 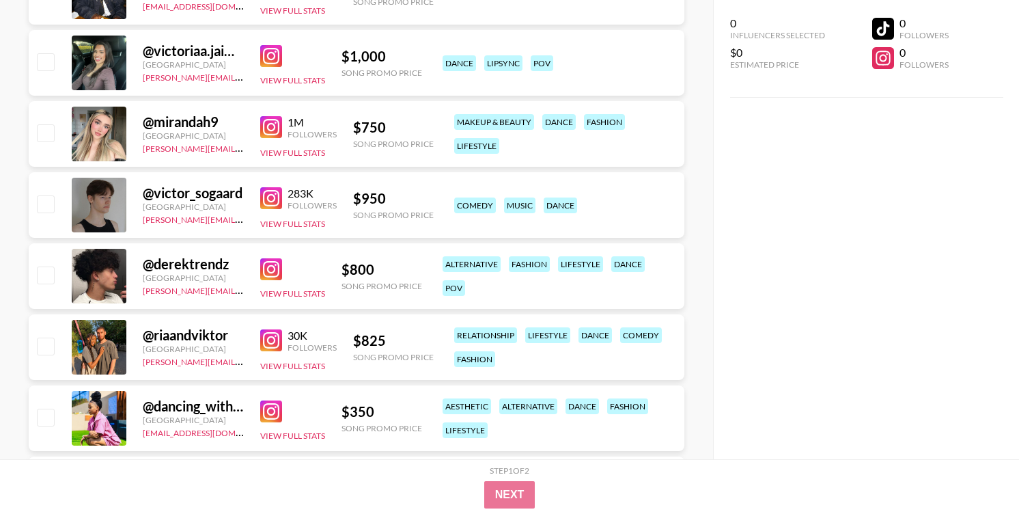 I want to click on div: makeup & beauty, so click(x=494, y=122).